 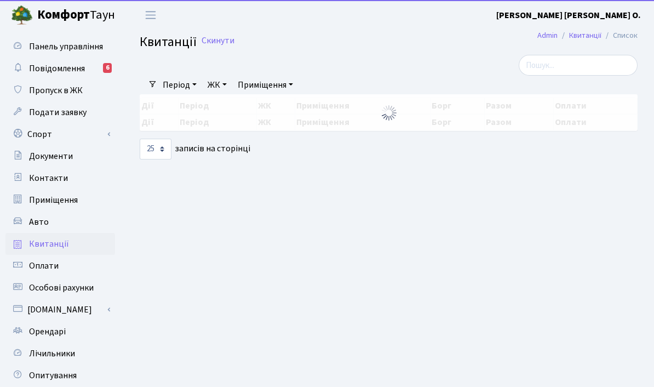 I want to click on a: Пропуск в ЖК, so click(x=60, y=90).